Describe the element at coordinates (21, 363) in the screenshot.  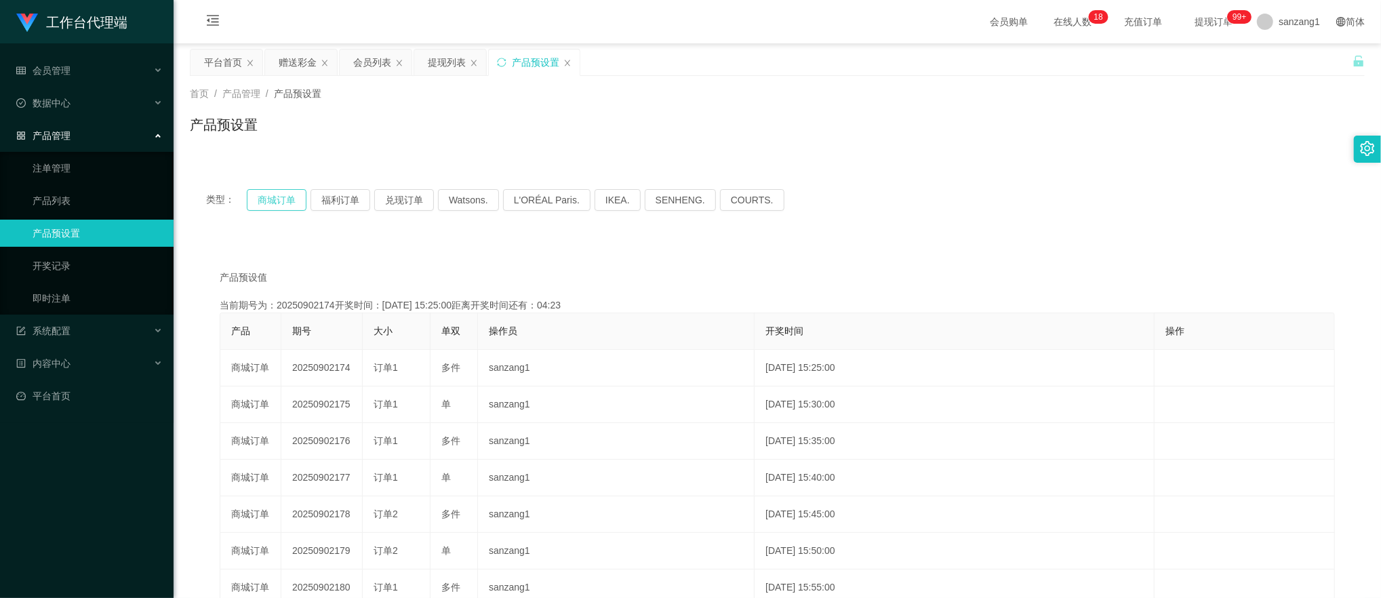
I see `i: 图标: profile` at that location.